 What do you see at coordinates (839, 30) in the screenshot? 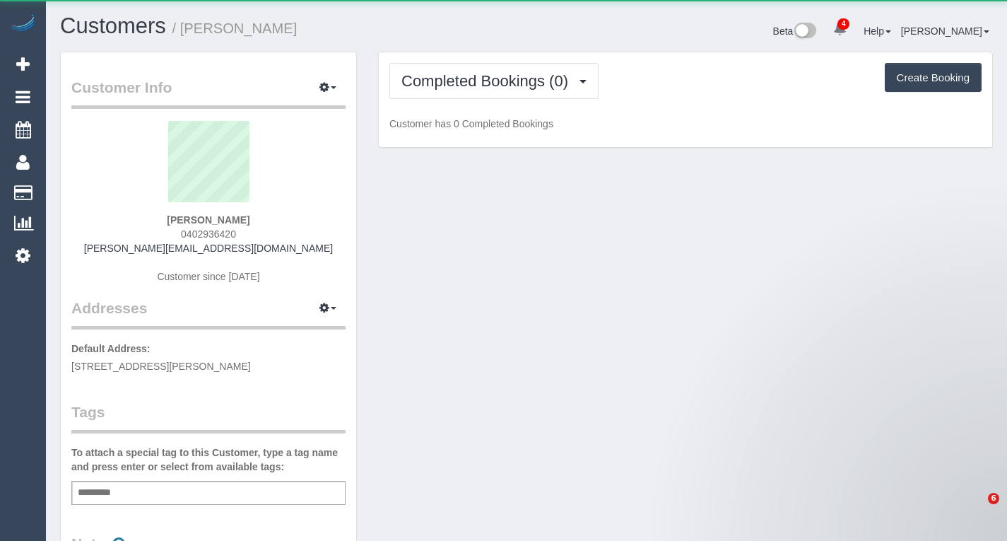
I see `a: 4` at bounding box center [839, 30].